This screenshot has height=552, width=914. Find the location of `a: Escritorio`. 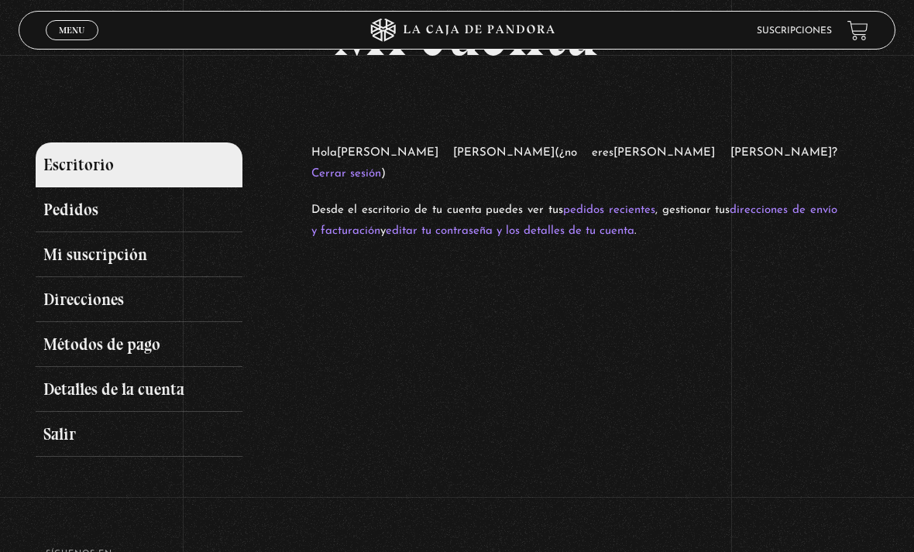

a: Escritorio is located at coordinates (139, 165).